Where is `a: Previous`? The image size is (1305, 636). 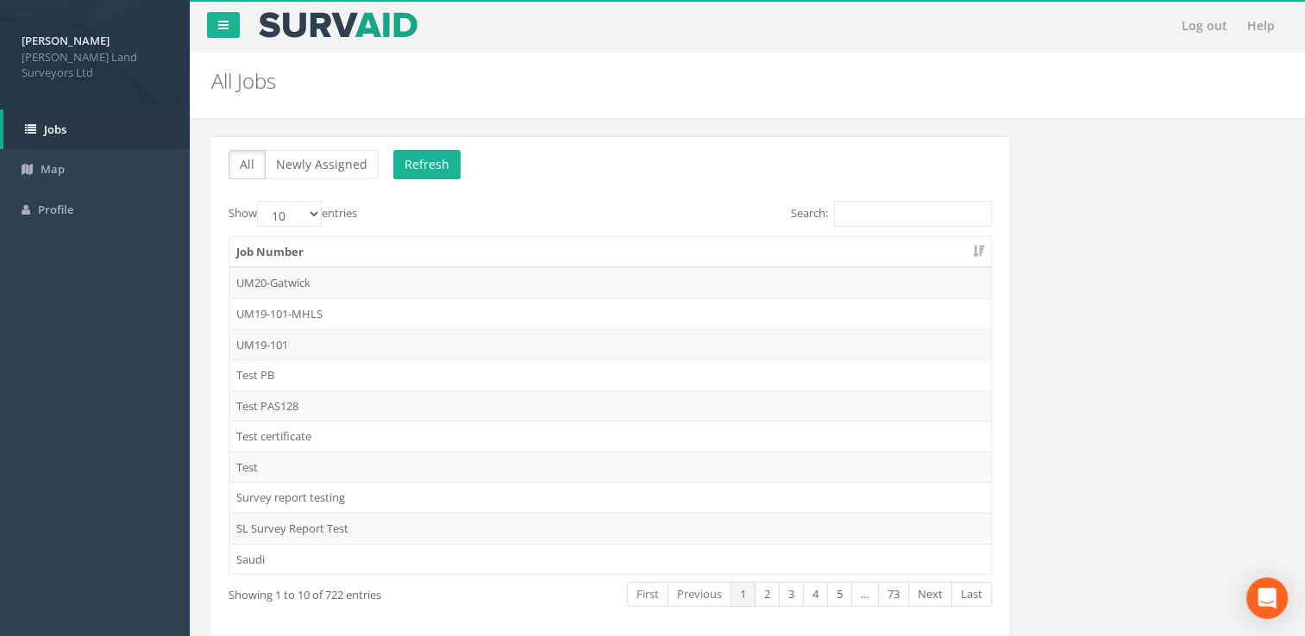
a: Previous is located at coordinates (699, 594).